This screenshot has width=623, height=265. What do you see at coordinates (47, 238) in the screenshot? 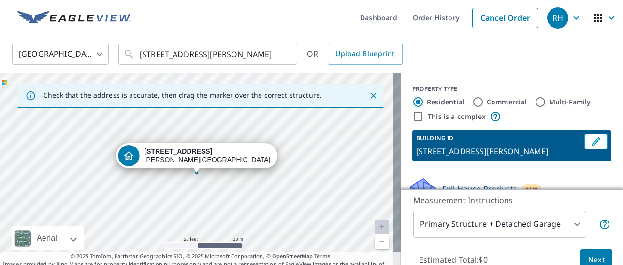
I see `div: Aerial` at bounding box center [47, 238].